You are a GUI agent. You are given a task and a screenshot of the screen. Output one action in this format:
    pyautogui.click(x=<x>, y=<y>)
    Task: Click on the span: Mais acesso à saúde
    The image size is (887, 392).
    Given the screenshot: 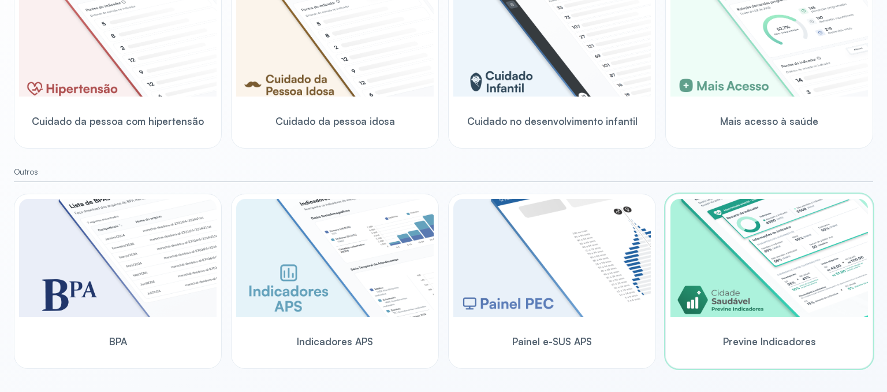 What is the action you would take?
    pyautogui.click(x=769, y=121)
    